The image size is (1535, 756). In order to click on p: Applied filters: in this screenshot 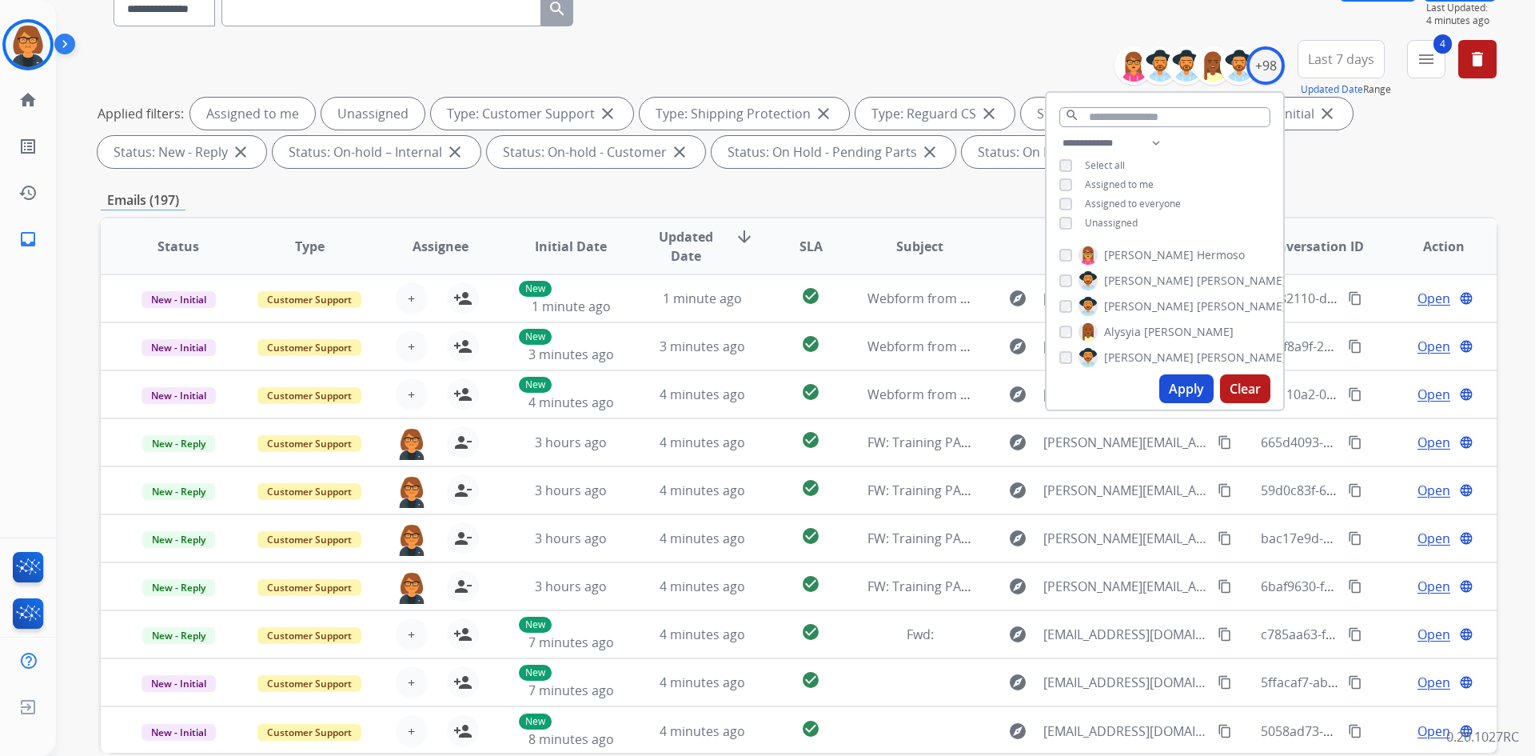, I will do `click(141, 114)`.